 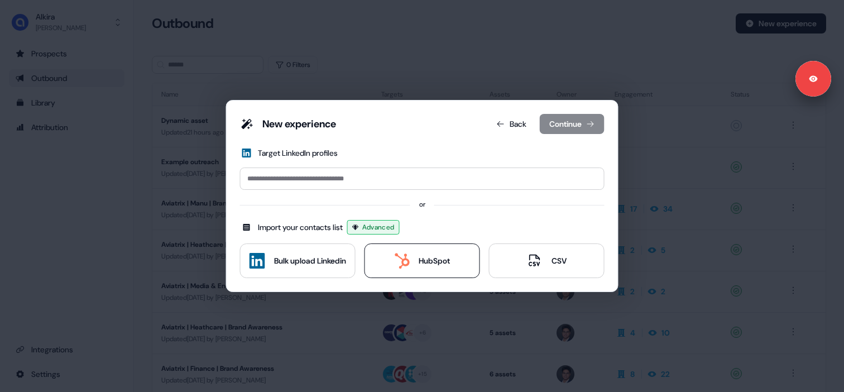 What do you see at coordinates (297, 153) in the screenshot?
I see `div: Target LinkedIn profiles` at bounding box center [297, 153].